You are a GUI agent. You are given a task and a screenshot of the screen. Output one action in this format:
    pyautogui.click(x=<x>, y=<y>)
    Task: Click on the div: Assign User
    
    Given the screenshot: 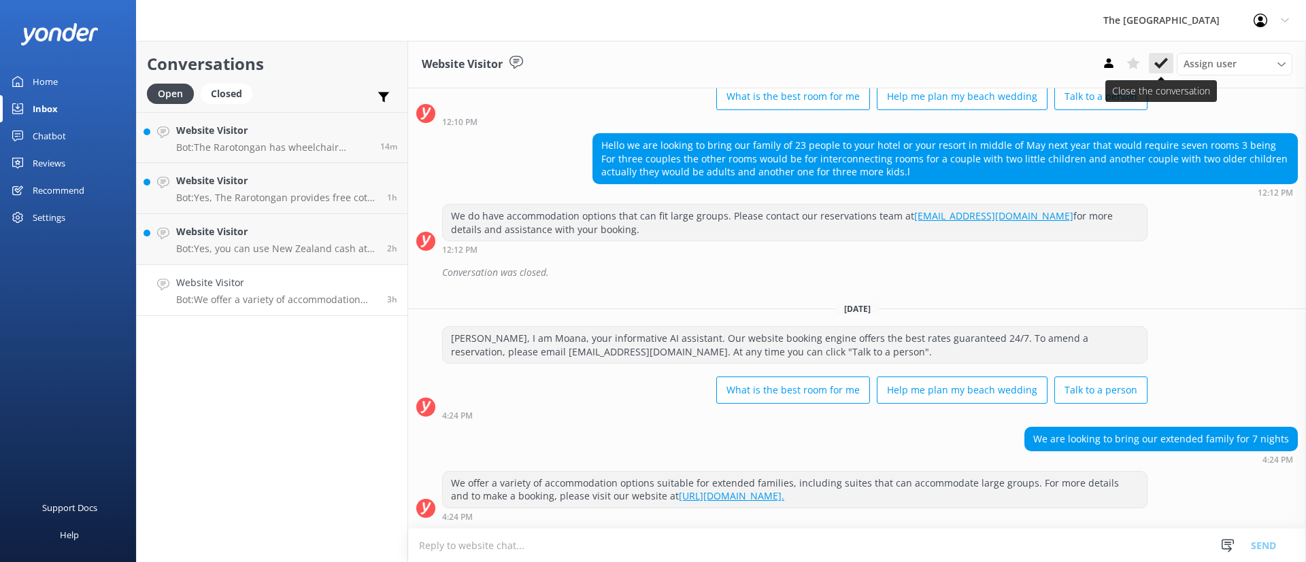 What is the action you would take?
    pyautogui.click(x=1234, y=64)
    